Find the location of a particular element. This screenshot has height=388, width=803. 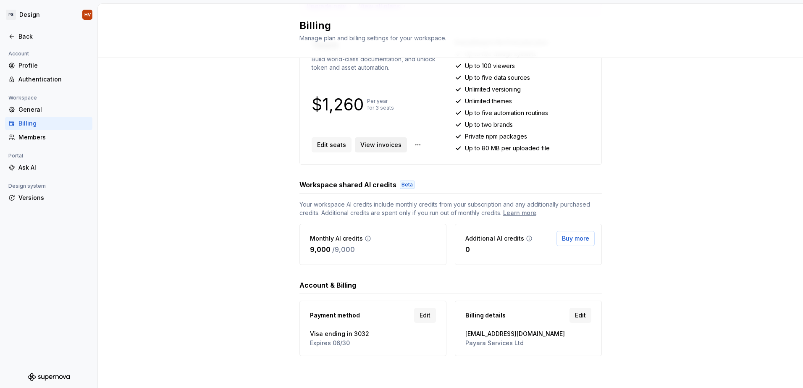

div: Versions is located at coordinates (54, 198).